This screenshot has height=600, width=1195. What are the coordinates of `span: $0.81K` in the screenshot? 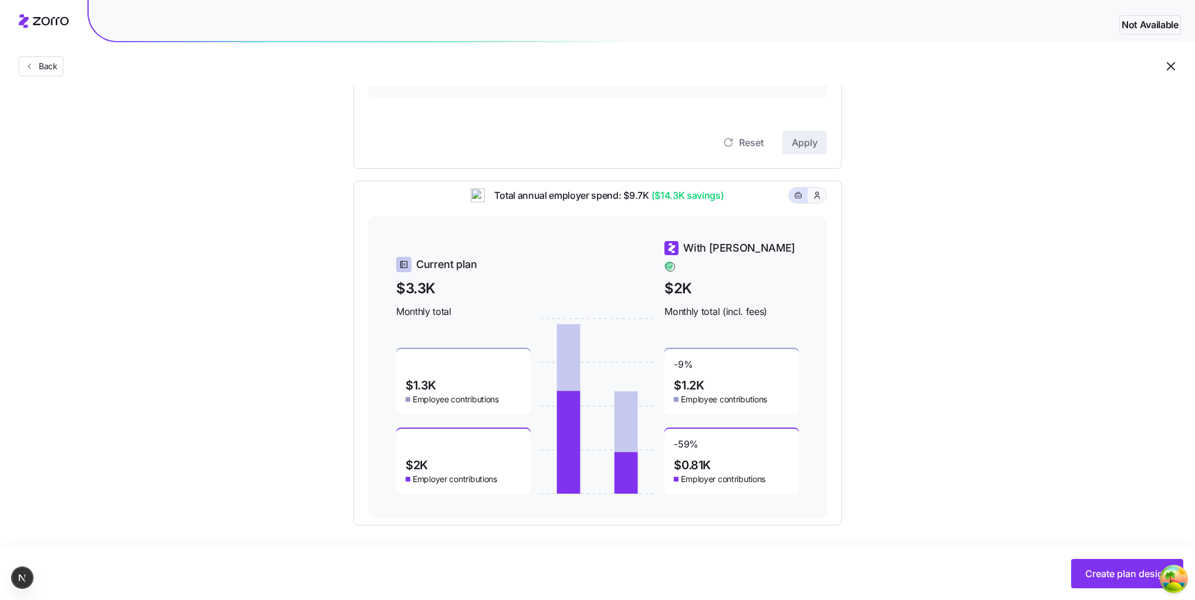 It's located at (692, 465).